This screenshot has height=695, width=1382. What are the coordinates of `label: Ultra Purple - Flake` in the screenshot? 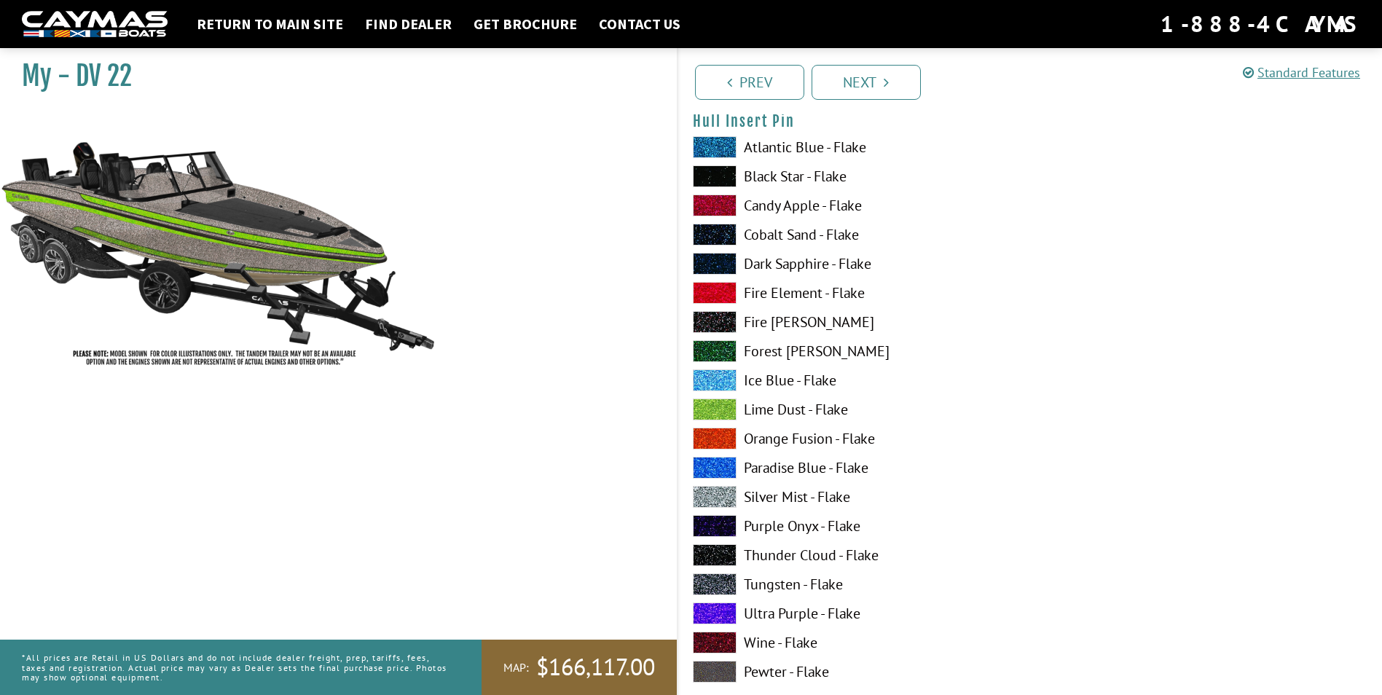 It's located at (854, 613).